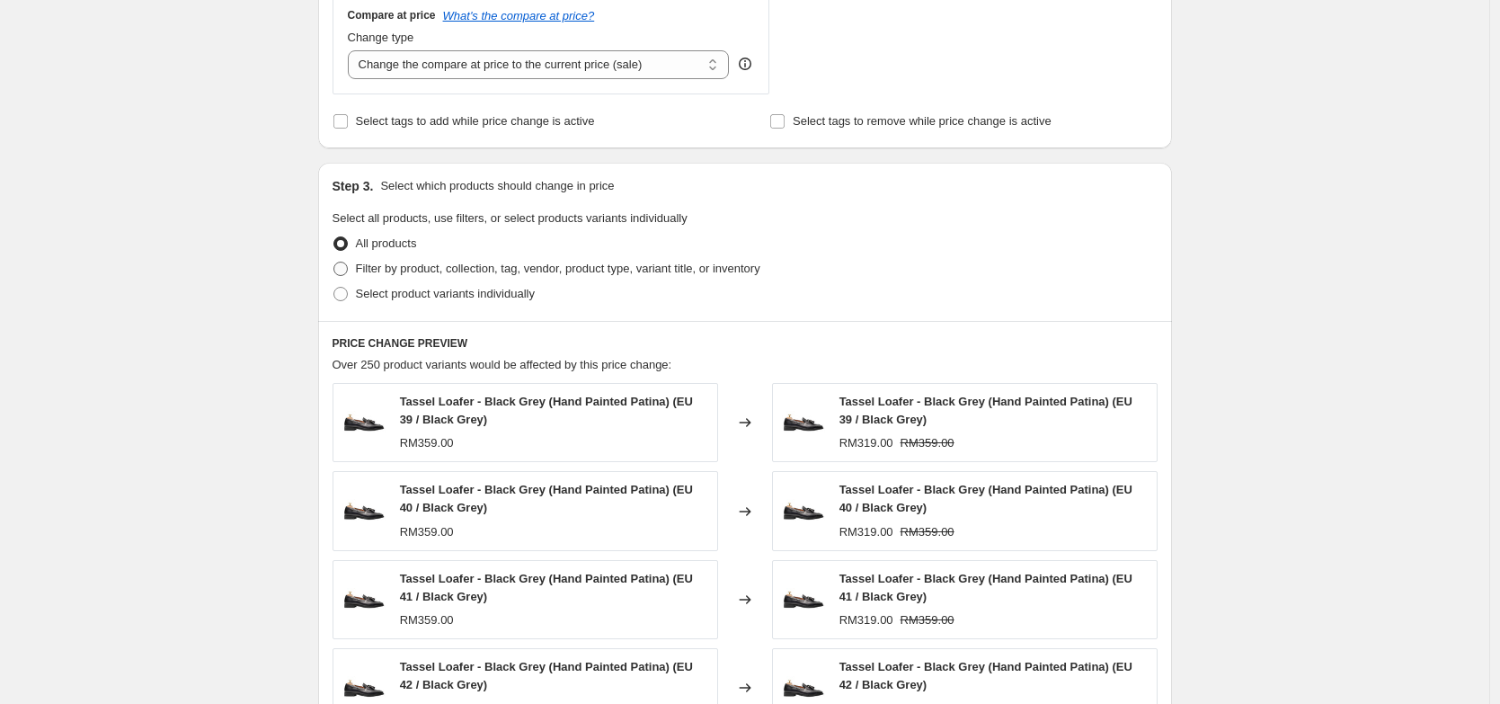  Describe the element at coordinates (745, 64) in the screenshot. I see `div: help` at that location.